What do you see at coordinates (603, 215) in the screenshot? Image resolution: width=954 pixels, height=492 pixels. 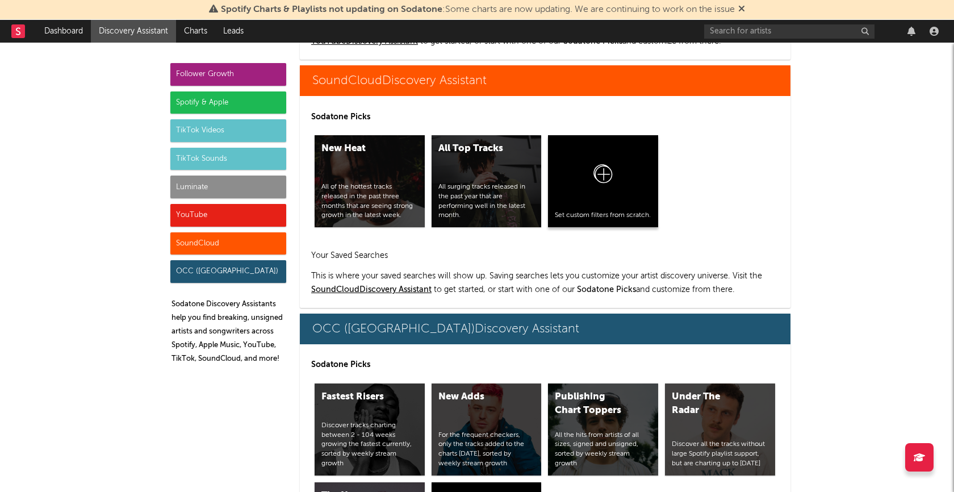 I see `div: Set custom filters from scratch.` at bounding box center [603, 215].